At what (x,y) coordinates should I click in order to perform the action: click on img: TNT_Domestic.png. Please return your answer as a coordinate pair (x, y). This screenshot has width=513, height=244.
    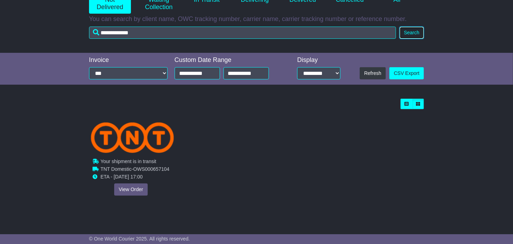
    Looking at the image, I should click on (132, 137).